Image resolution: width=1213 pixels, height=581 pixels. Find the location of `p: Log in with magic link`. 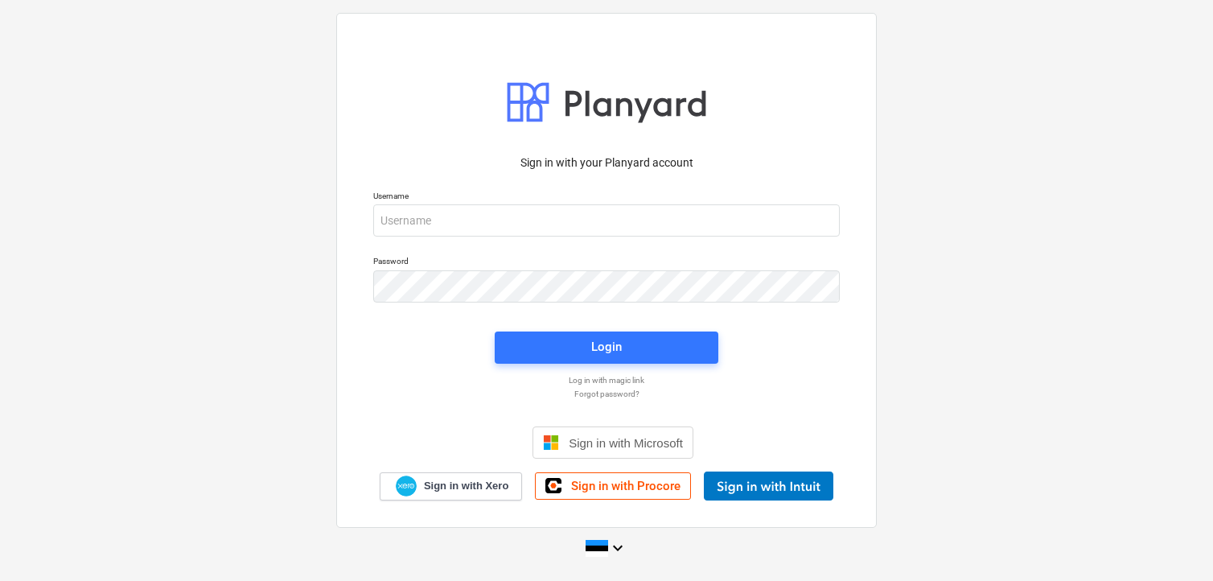

p: Log in with magic link is located at coordinates (607, 380).